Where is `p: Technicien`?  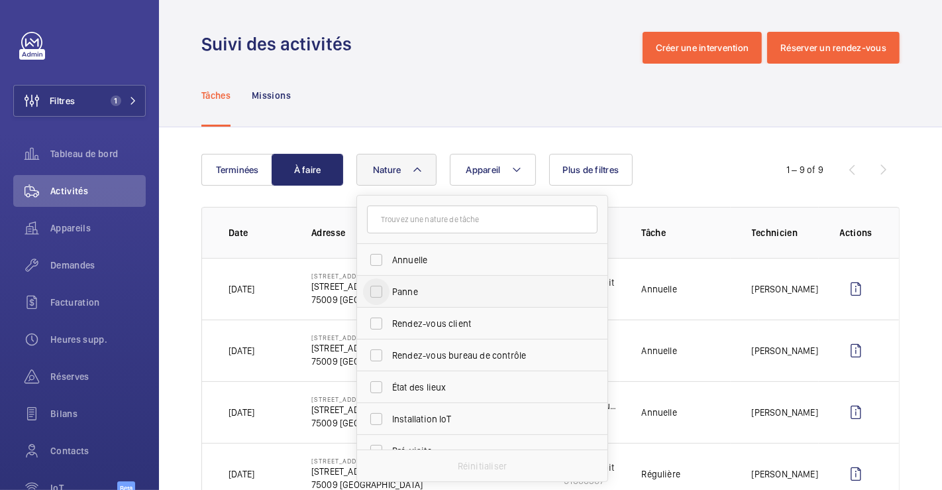 p: Technicien is located at coordinates (785, 233).